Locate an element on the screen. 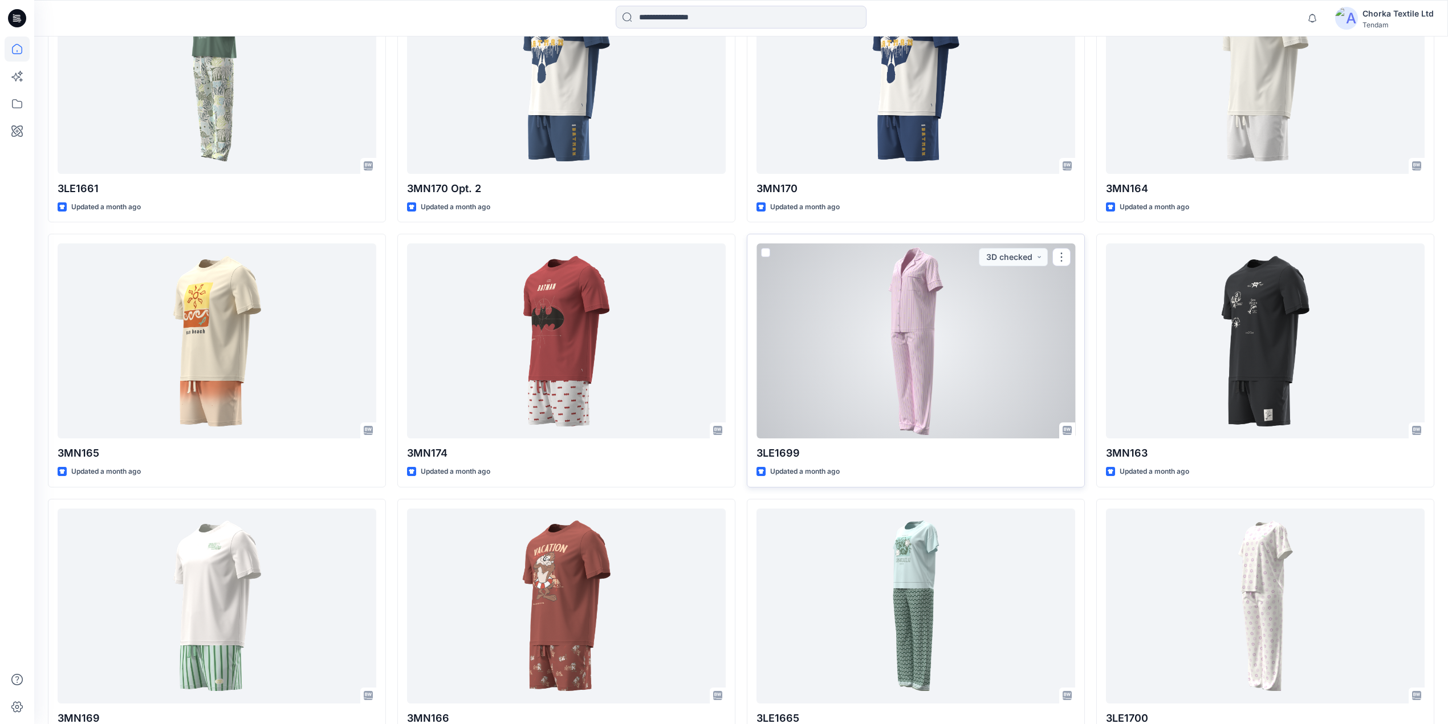  p: 3LE1699 is located at coordinates (916, 453).